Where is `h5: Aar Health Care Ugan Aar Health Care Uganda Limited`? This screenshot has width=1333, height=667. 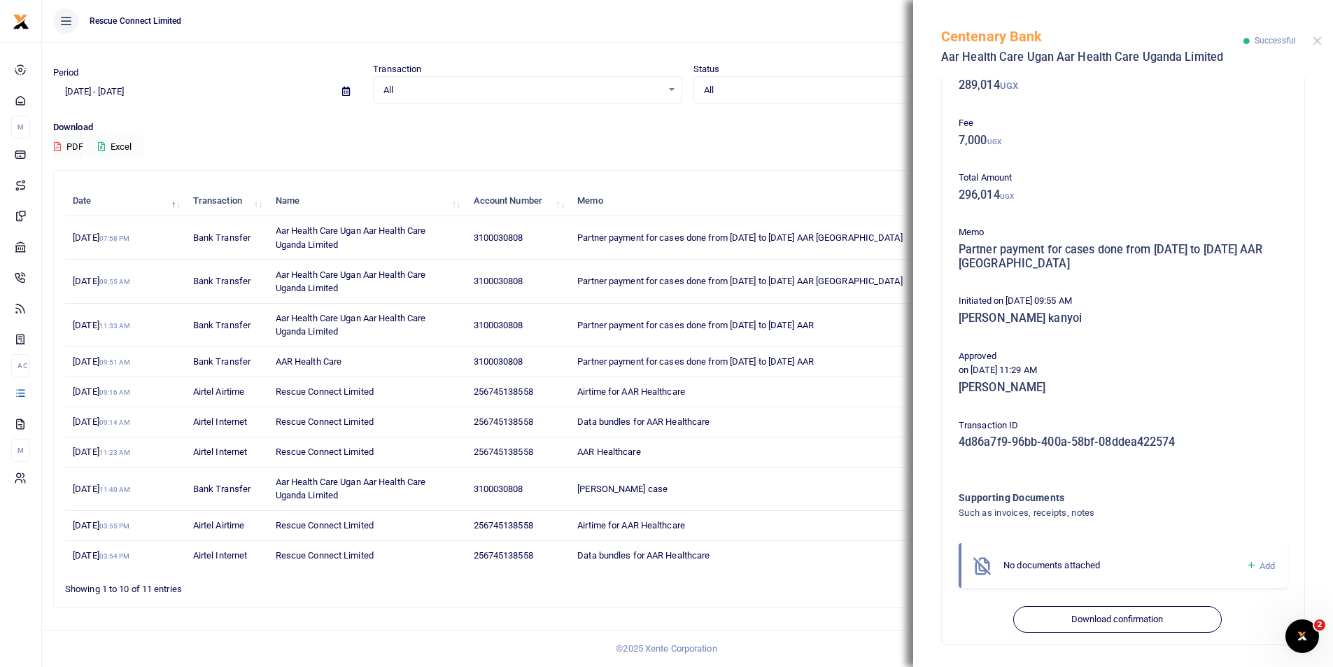
h5: Aar Health Care Ugan Aar Health Care Uganda Limited is located at coordinates (1093, 57).